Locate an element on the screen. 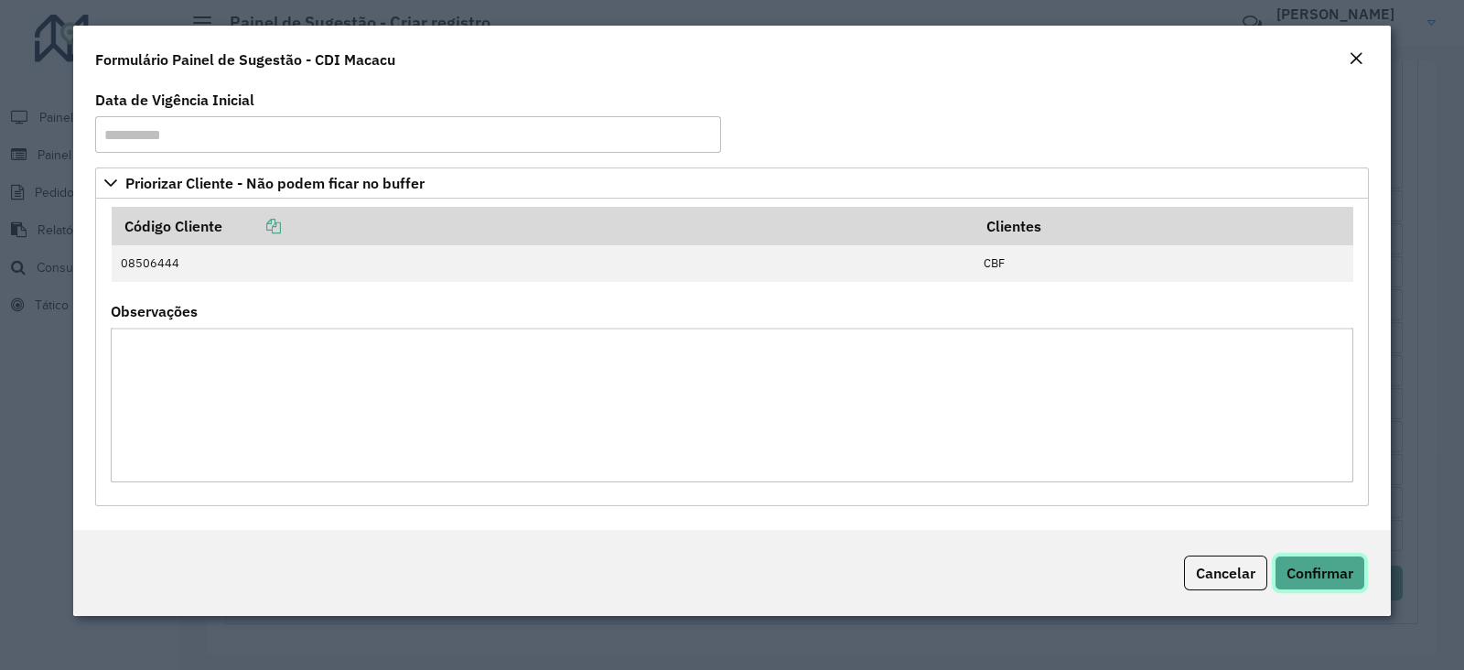 The width and height of the screenshot is (1464, 670). button: Cancelar is located at coordinates (1226, 573).